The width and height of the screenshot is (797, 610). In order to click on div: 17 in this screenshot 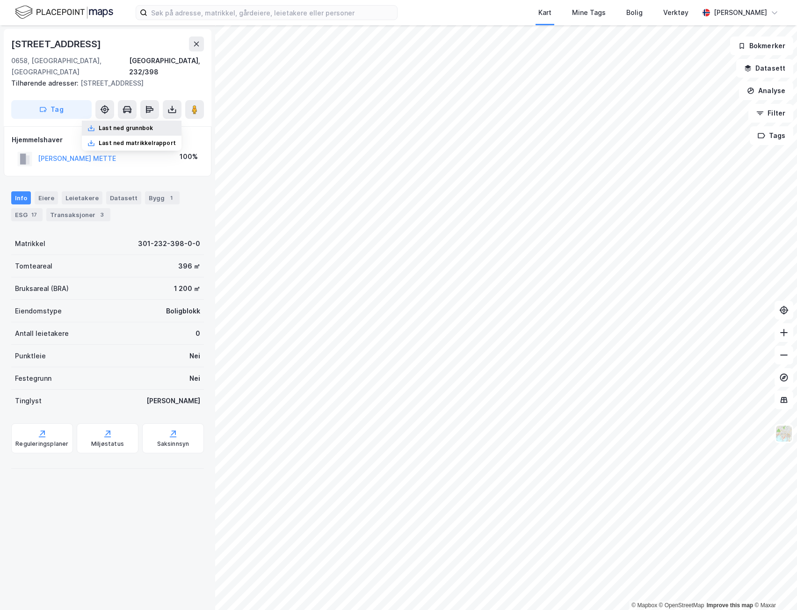, I will do `click(34, 215)`.